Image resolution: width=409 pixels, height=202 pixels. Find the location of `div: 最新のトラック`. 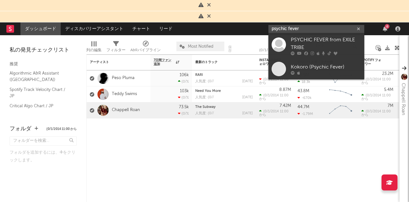

div: 最新のトラック is located at coordinates (219, 62).